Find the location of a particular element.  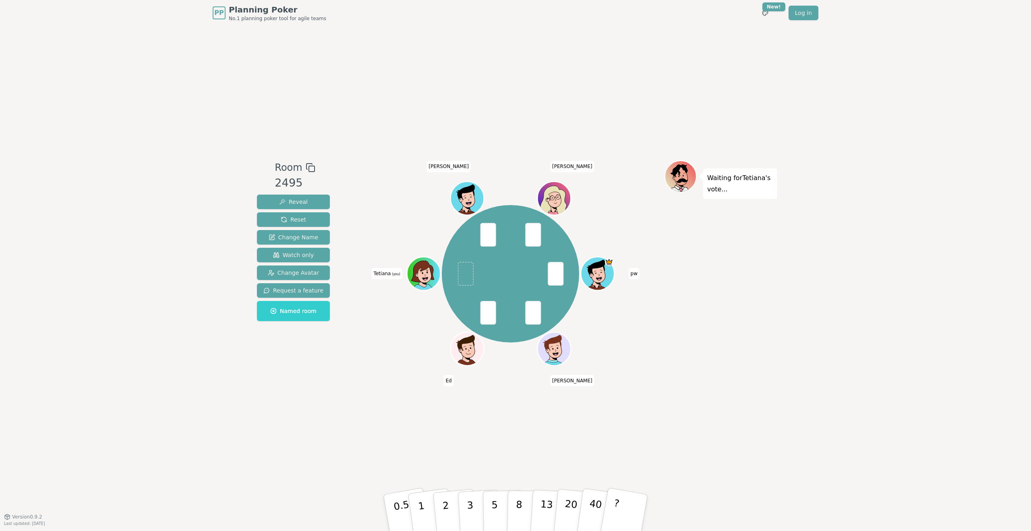

p: Waiting for Tetiana 's vote... is located at coordinates (740, 184).